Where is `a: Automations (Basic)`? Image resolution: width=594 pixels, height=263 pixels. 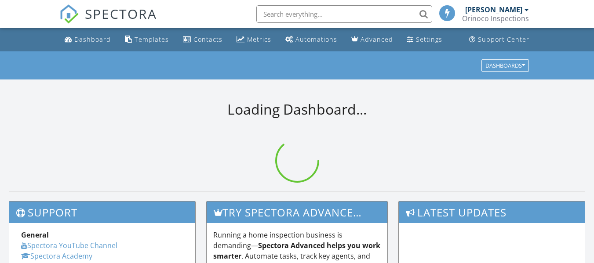 a: Automations (Basic) is located at coordinates (311, 40).